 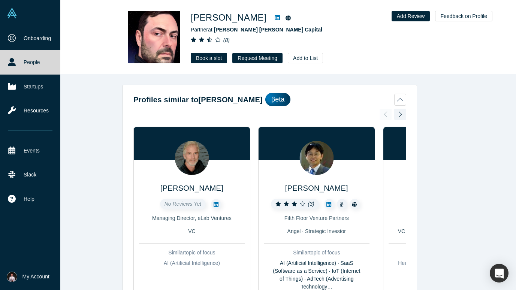 I want to click on img: Richard Svinkin's Profile Image, so click(x=154, y=37).